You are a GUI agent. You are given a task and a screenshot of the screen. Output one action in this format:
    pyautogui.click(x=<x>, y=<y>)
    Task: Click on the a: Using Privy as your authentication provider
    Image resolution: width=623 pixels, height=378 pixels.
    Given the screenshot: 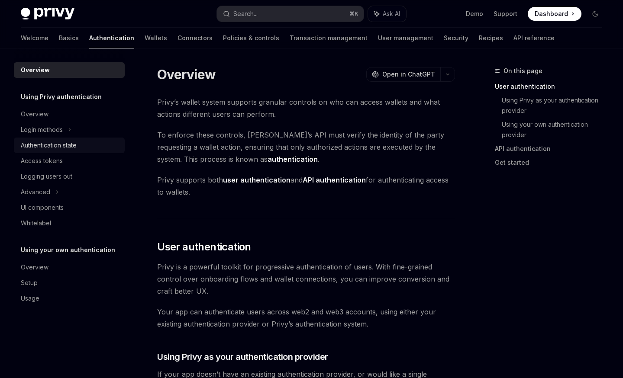 What is the action you would take?
    pyautogui.click(x=555, y=106)
    